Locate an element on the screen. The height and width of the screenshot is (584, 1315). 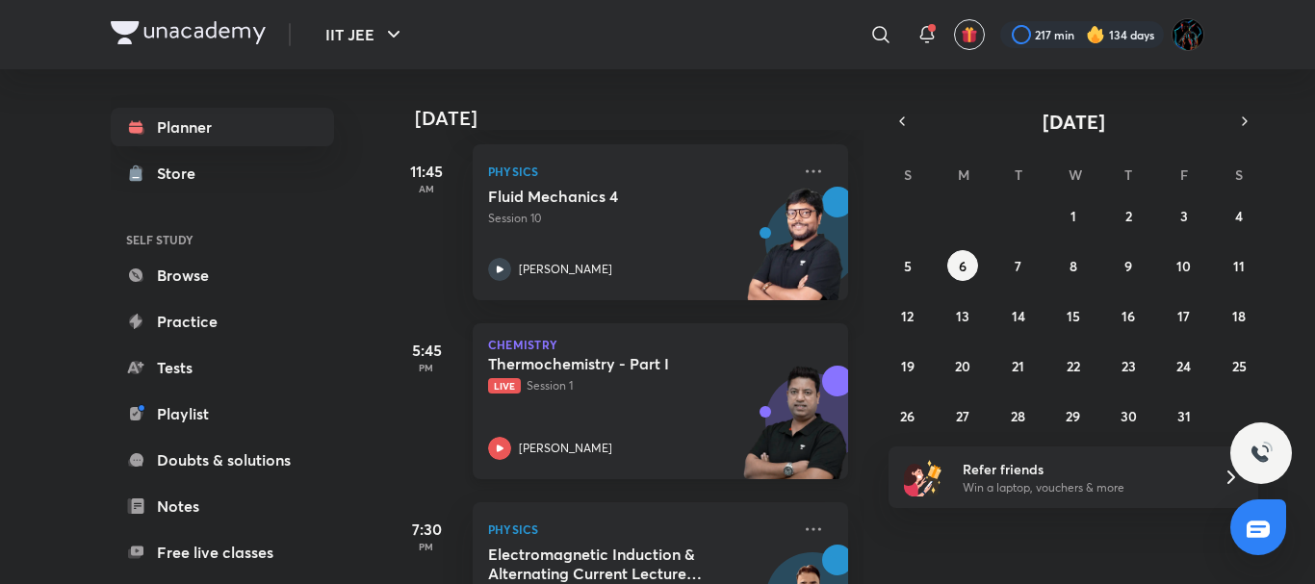
img: ttu is located at coordinates (1261, 453).